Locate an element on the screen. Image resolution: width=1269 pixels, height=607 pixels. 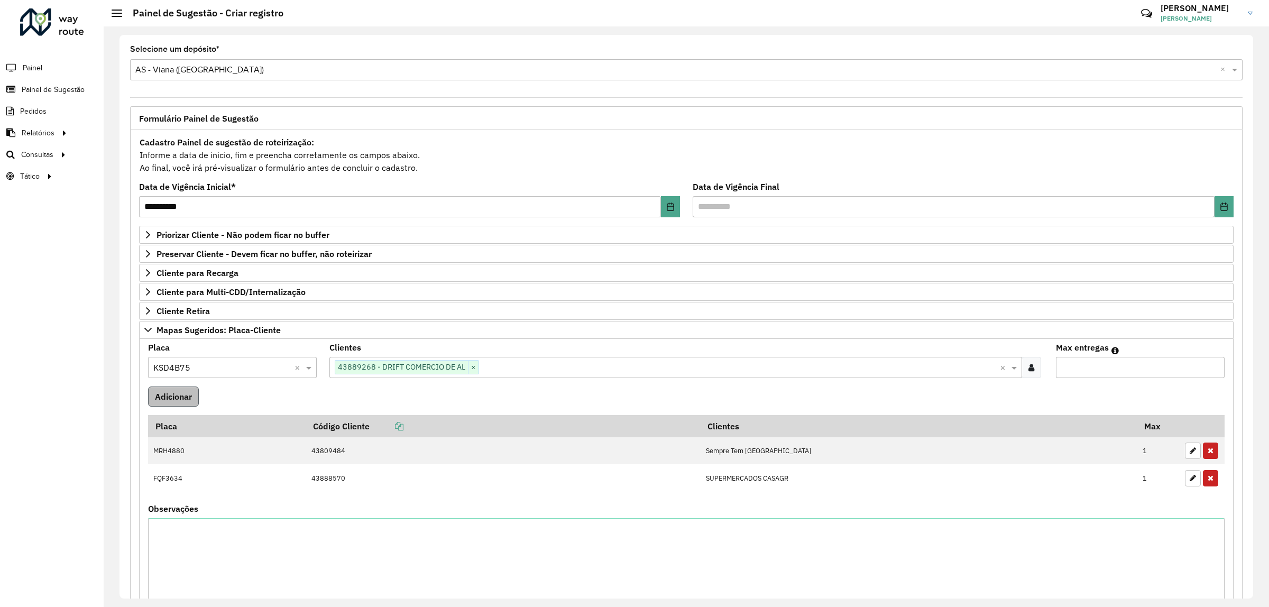
a: Cliente para Recarga is located at coordinates (687, 273).